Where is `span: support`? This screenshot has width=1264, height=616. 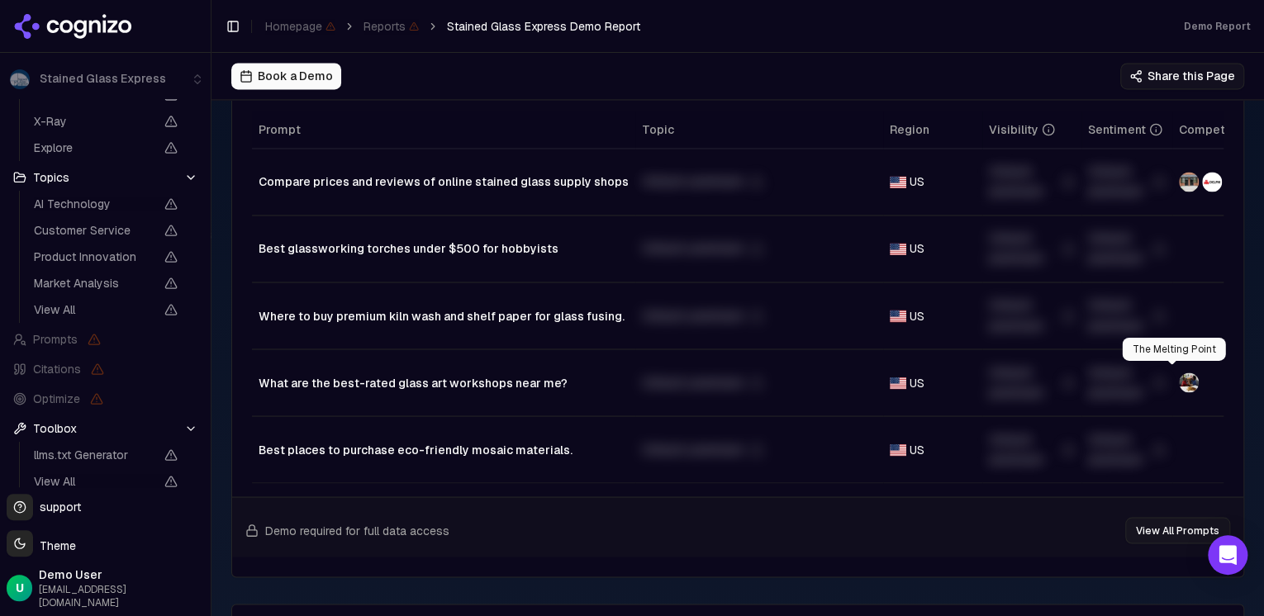 span: support is located at coordinates (57, 507).